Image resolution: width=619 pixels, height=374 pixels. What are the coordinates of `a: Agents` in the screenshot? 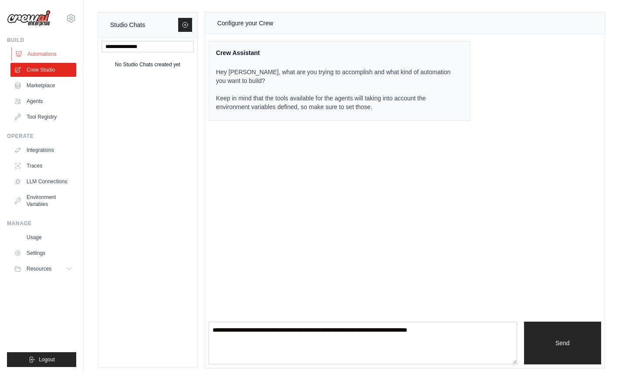 It's located at (43, 101).